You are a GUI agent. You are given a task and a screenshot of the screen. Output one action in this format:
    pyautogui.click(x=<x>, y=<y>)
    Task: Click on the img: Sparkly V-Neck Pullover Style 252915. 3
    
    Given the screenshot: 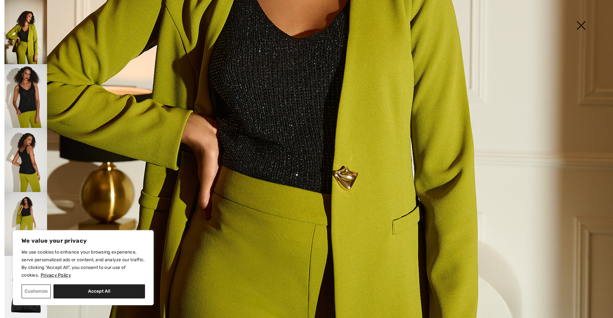 What is the action you would take?
    pyautogui.click(x=26, y=160)
    